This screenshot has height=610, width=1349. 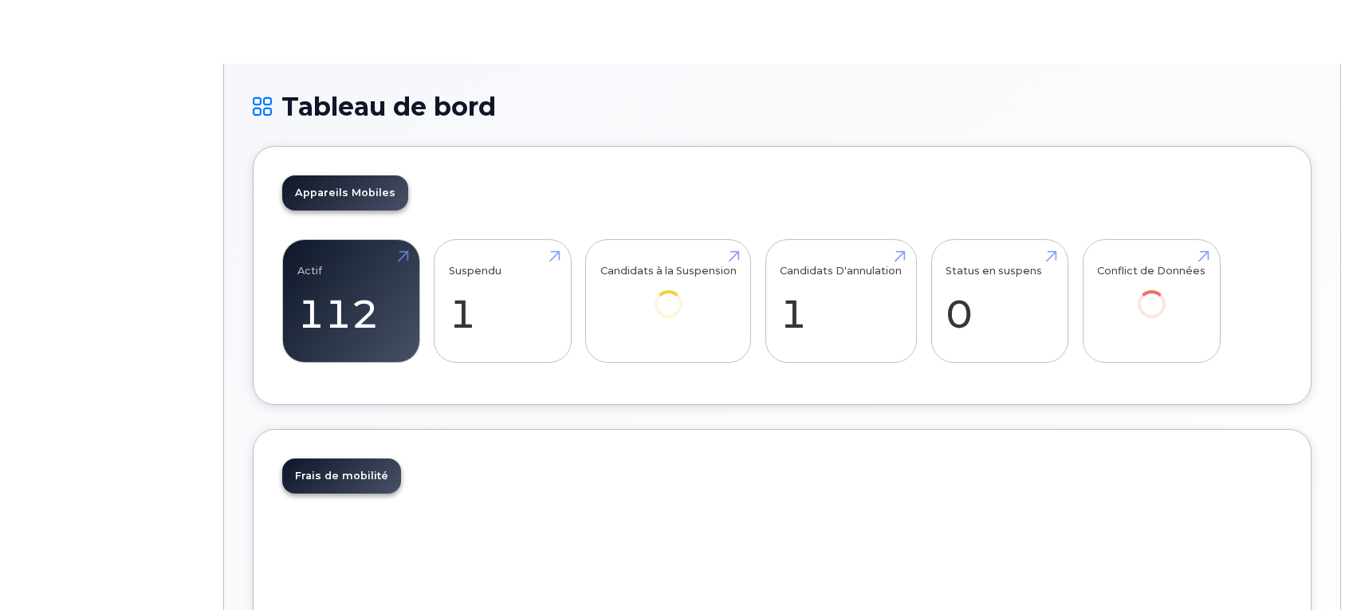 I want to click on a: Candidats D'annulation 1, so click(x=840, y=301).